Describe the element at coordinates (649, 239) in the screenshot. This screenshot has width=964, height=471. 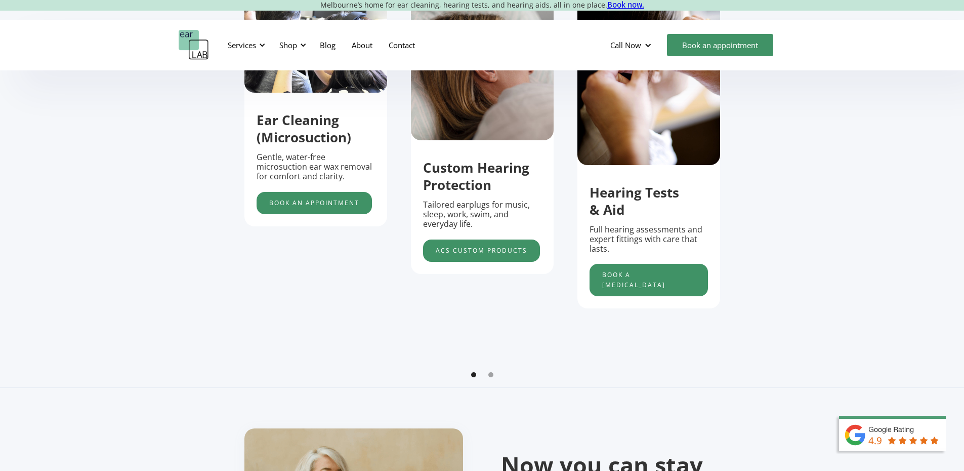
I see `p: Full hearing assessments and expert fittings with care that lasts.` at that location.